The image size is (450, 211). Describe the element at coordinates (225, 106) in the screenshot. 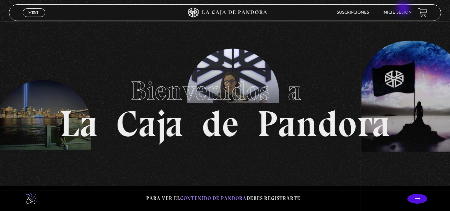

I see `h1: La Caja de Pandora` at that location.